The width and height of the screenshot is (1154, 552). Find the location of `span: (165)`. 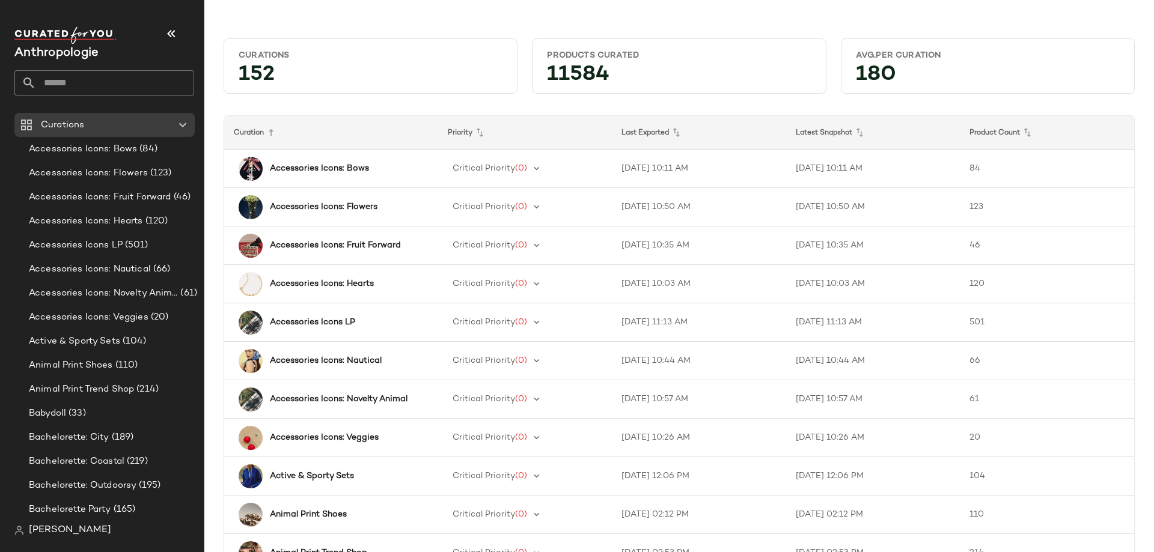

span: (165) is located at coordinates (123, 510).